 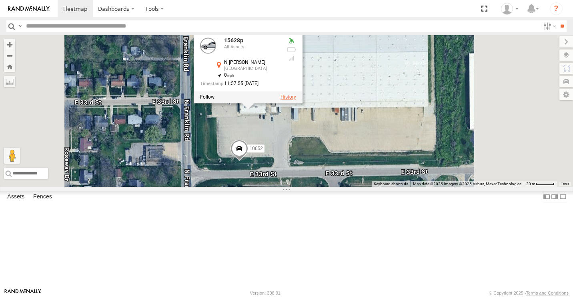 I want to click on button: Drag Pegman onto the map to open Street View, so click(x=12, y=156).